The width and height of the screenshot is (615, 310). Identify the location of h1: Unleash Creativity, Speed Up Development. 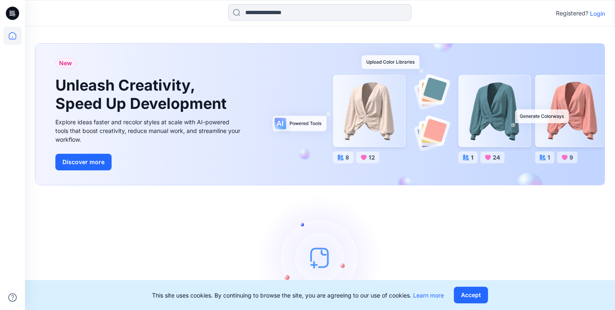
(143, 94).